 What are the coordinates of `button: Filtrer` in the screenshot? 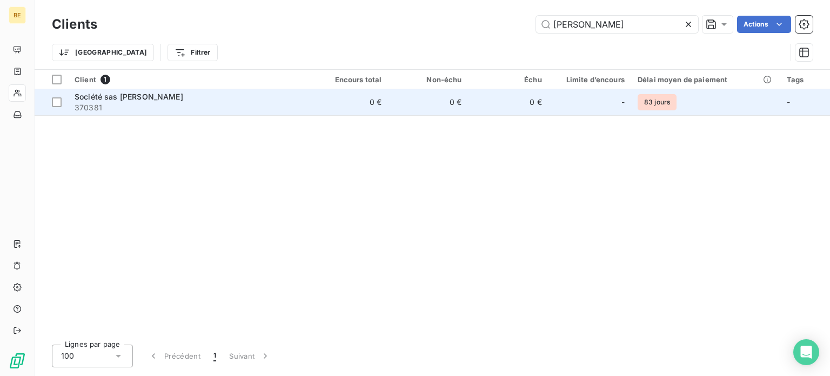 It's located at (192, 52).